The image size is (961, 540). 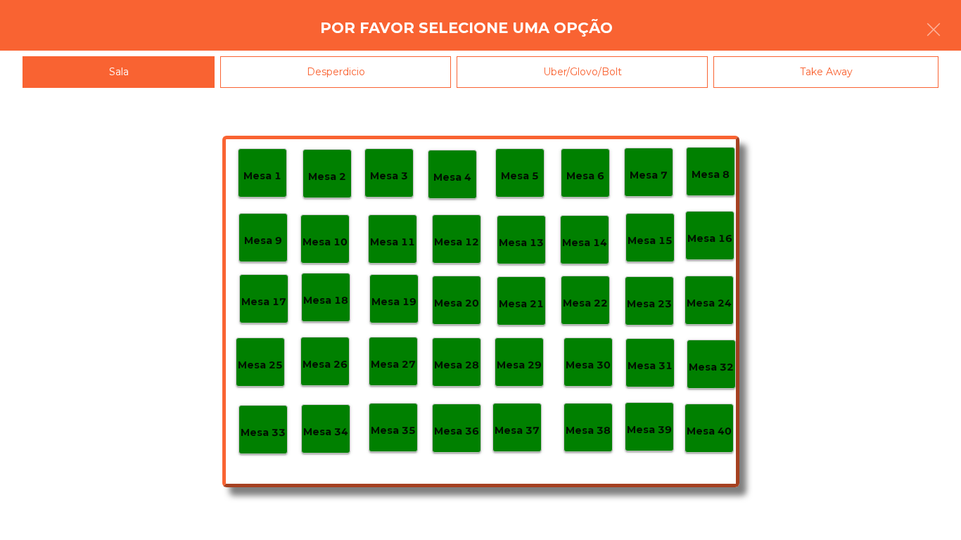 I want to click on p: Mesa 8, so click(x=710, y=174).